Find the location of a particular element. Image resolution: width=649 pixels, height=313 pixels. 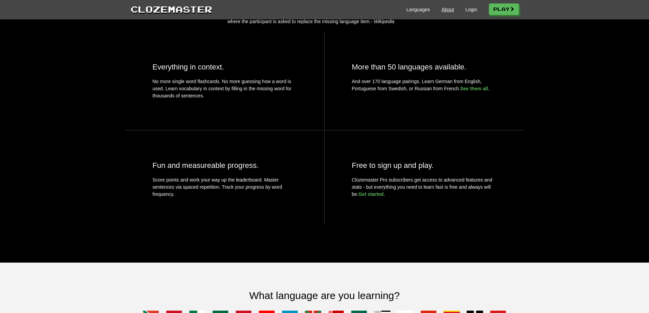

a: Play is located at coordinates (504, 9).